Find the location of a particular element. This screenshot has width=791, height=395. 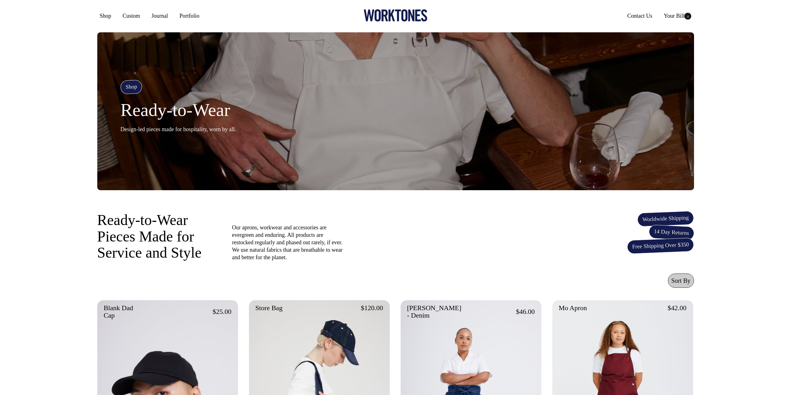

p: Our aprons, workwear and accessories are evergreen and enduring. All products are restocked regul... is located at coordinates (288, 242).